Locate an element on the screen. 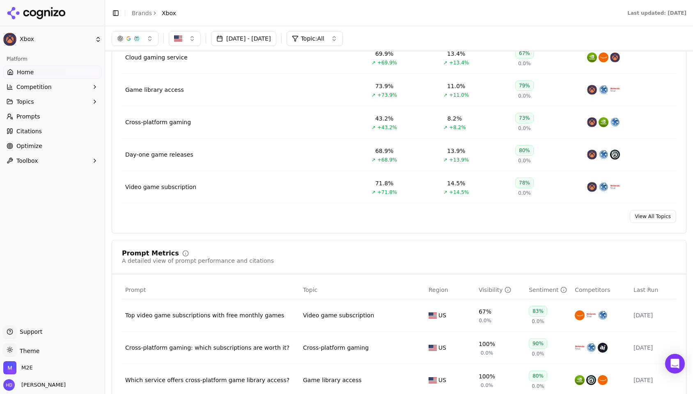 This screenshot has height=394, width=693. div: 43.2% is located at coordinates (384, 119).